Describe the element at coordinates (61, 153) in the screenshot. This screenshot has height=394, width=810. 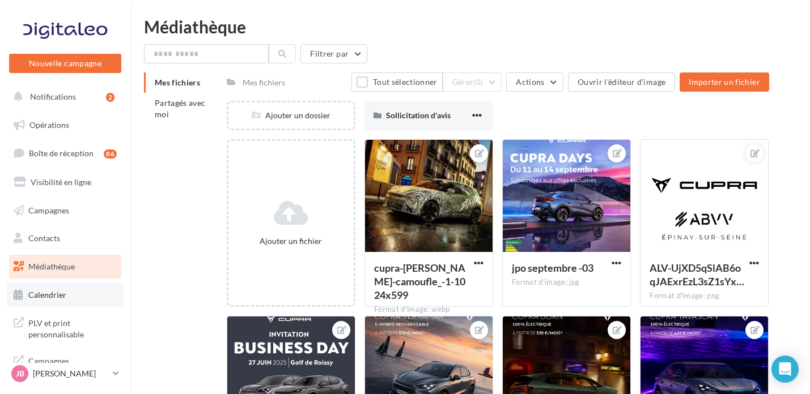
I see `span: Boîte de réception` at that location.